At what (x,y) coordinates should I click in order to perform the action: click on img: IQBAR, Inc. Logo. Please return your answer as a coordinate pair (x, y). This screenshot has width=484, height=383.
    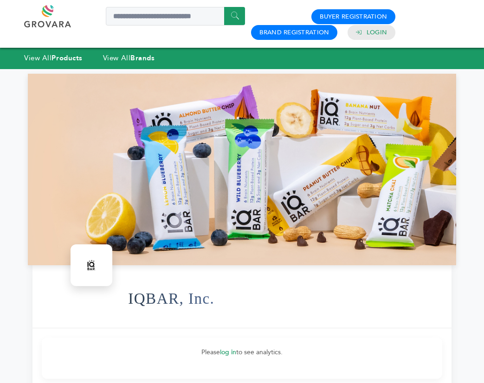
    Looking at the image, I should click on (91, 265).